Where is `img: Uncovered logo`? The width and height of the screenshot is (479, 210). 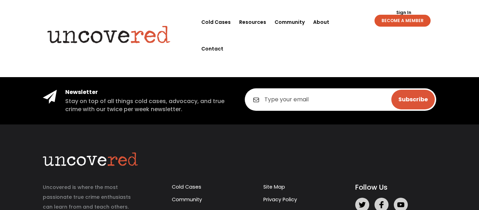 img: Uncovered logo is located at coordinates (109, 34).